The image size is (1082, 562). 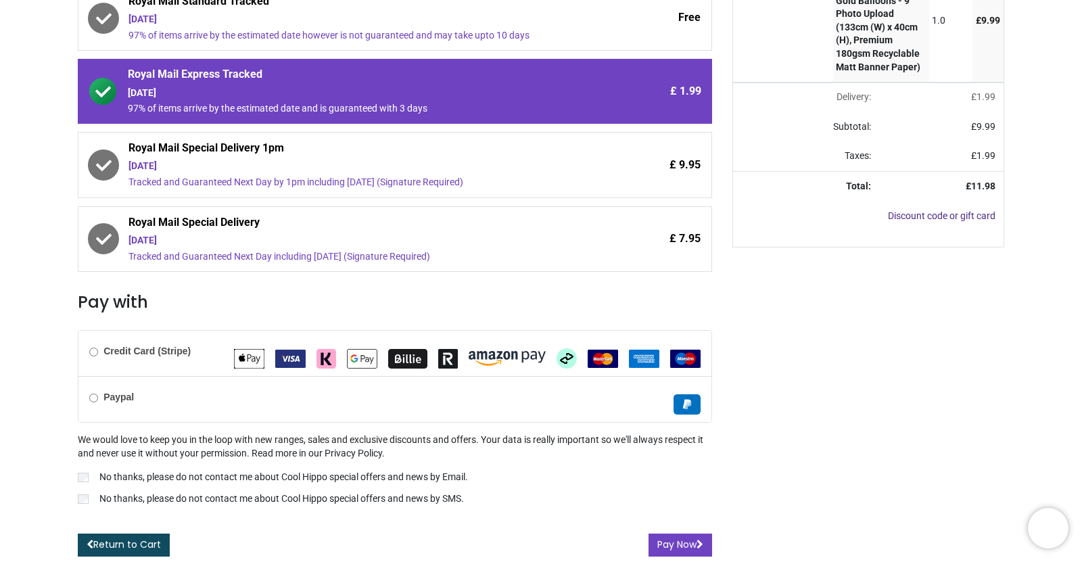 What do you see at coordinates (147, 351) in the screenshot?
I see `b: Credit Card (Stripe)` at bounding box center [147, 351].